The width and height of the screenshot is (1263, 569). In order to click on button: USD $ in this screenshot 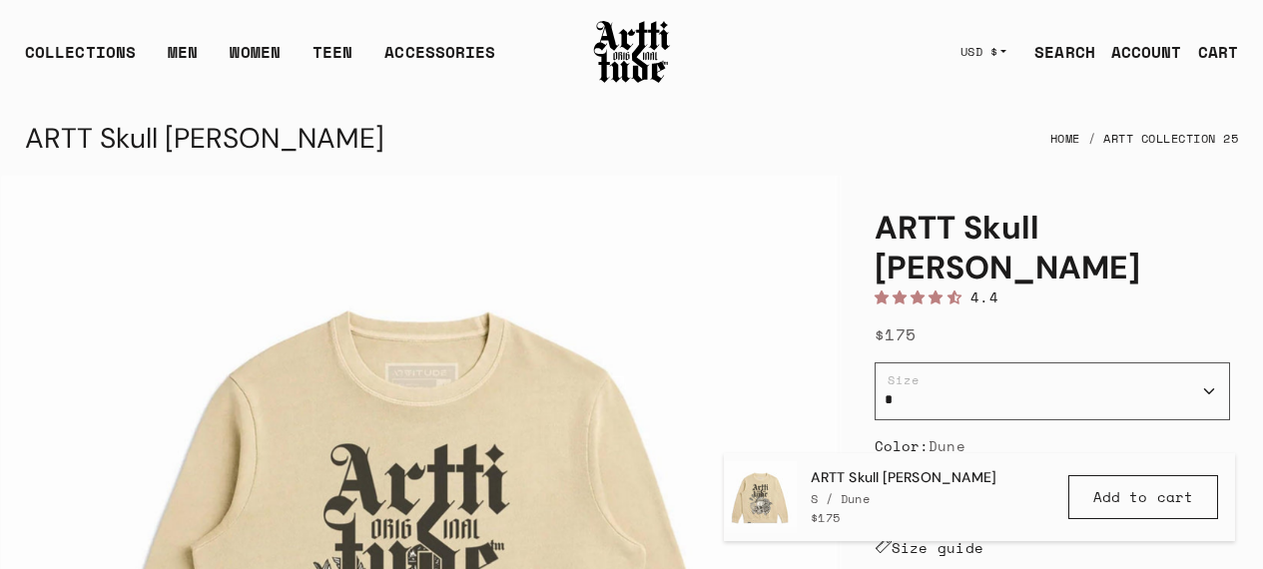, I will do `click(983, 52)`.